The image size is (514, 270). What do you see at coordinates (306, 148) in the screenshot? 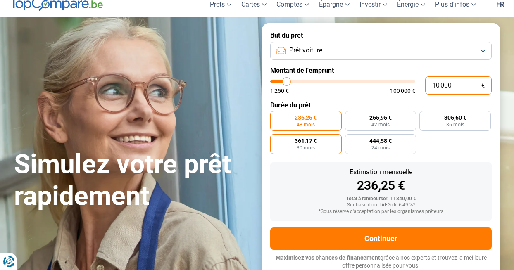
I see `span: 30 mois` at bounding box center [306, 148].